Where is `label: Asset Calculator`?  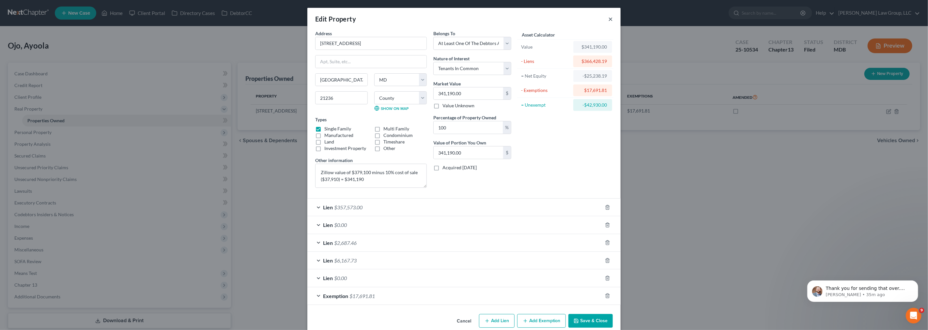
label: Asset Calculator is located at coordinates (539, 35).